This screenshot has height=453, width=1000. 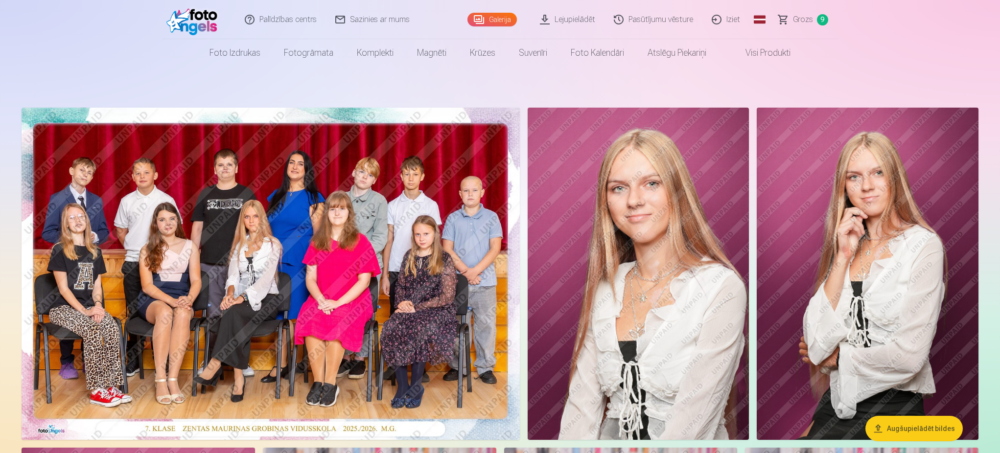 I want to click on a: Suvenīri, so click(x=533, y=53).